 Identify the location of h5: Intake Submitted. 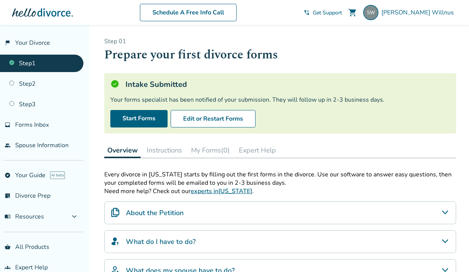
(156, 84).